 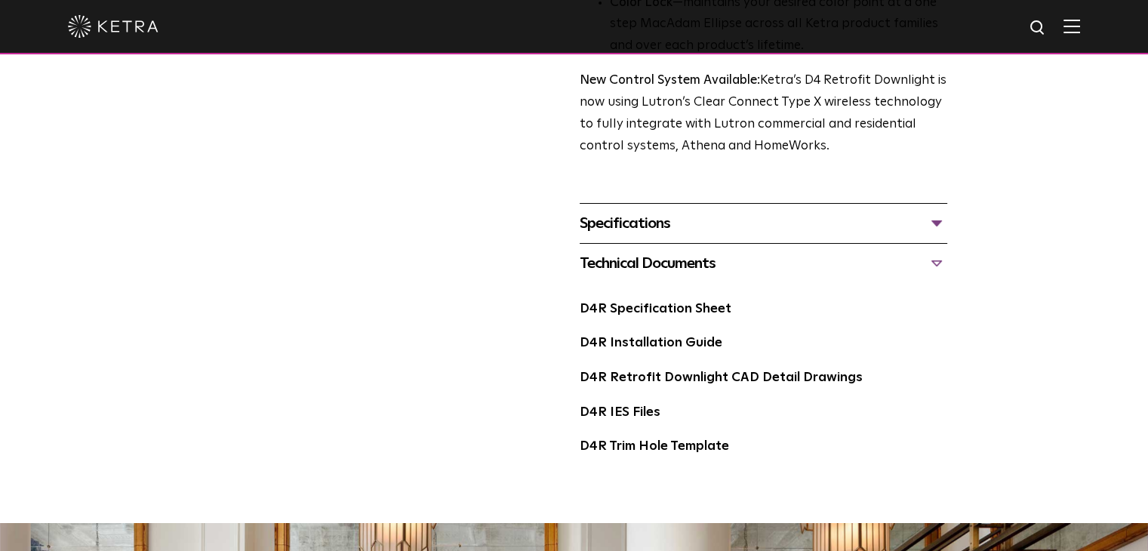 What do you see at coordinates (113, 26) in the screenshot?
I see `img: ketra-logo-2019-white` at bounding box center [113, 26].